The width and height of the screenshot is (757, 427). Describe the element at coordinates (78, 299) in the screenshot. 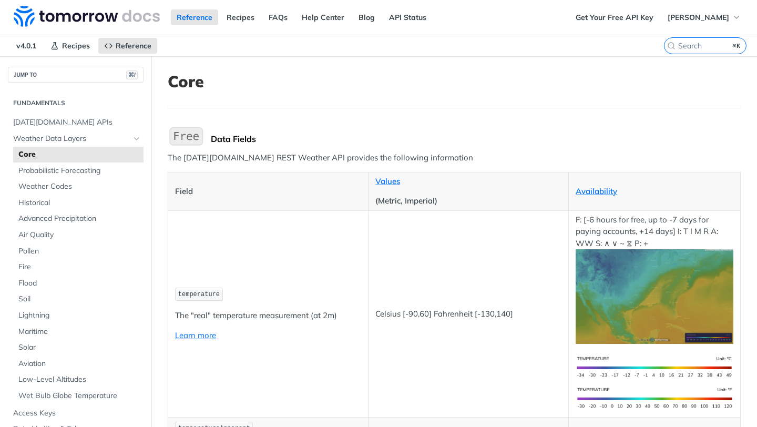

I see `a: Soil` at that location.